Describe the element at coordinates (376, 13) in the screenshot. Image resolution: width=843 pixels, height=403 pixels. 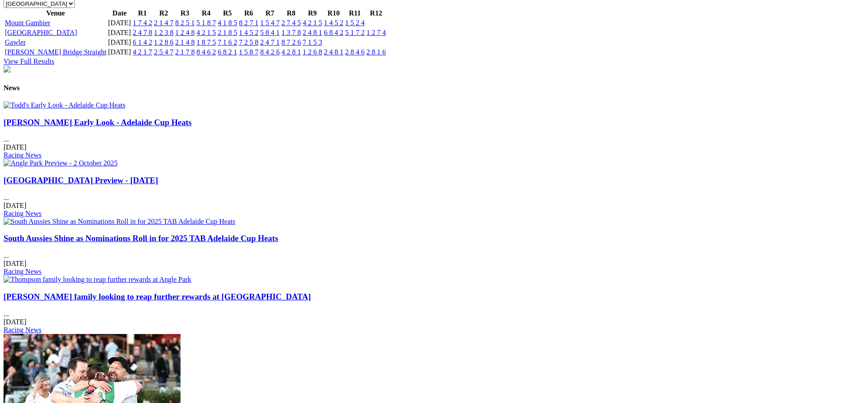
I see `th: R12` at that location.